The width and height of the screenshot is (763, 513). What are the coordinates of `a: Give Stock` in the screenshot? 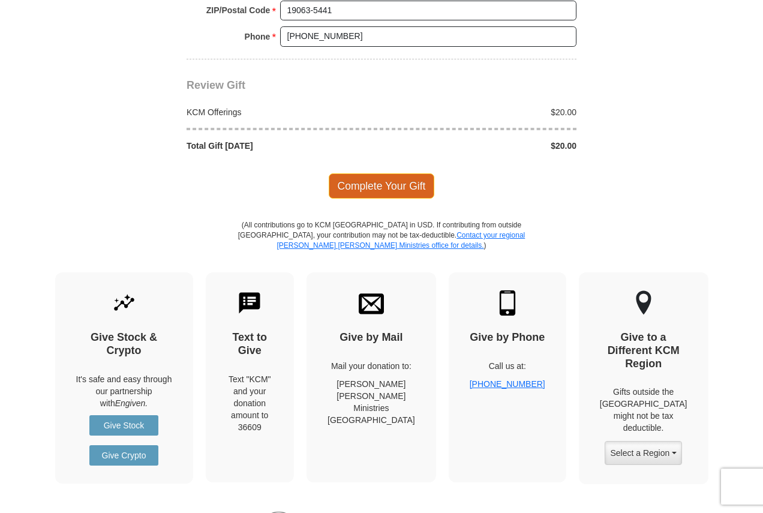 It's located at (124, 425).